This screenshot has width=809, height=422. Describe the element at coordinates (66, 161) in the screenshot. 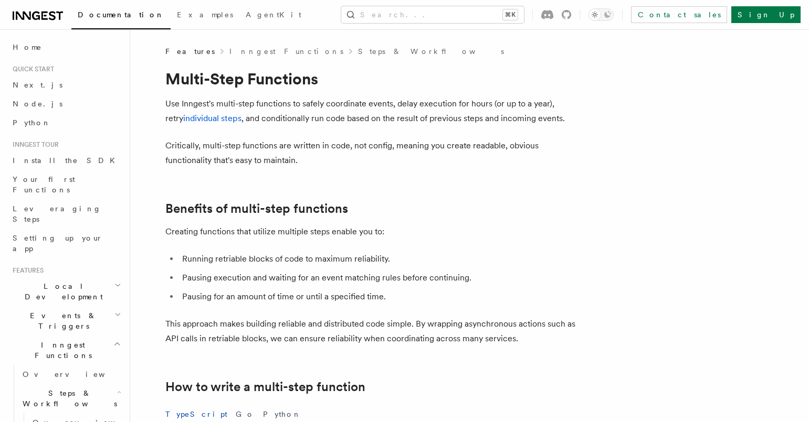

I see `a: Install the SDK` at that location.